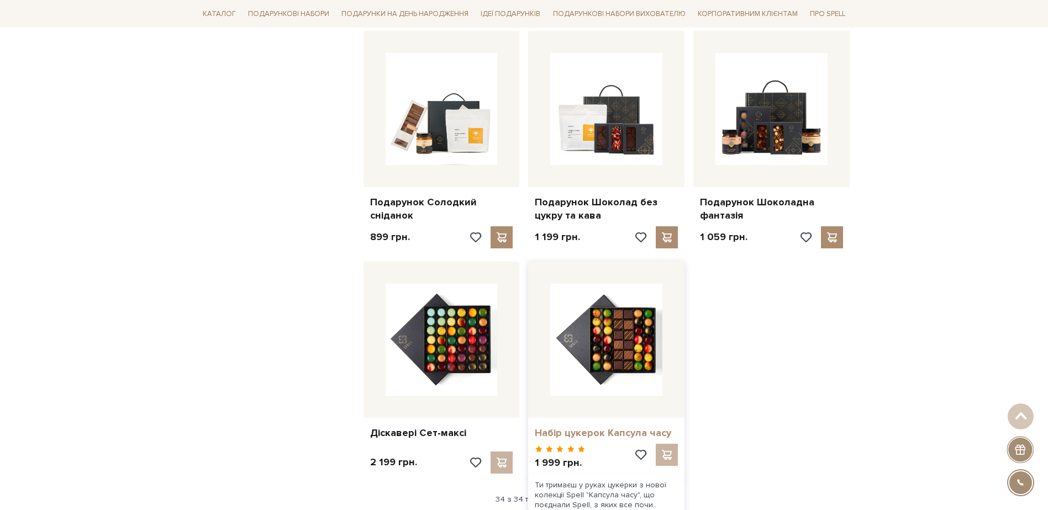  What do you see at coordinates (619, 14) in the screenshot?
I see `a: Подарункові набори вихователю` at bounding box center [619, 14].